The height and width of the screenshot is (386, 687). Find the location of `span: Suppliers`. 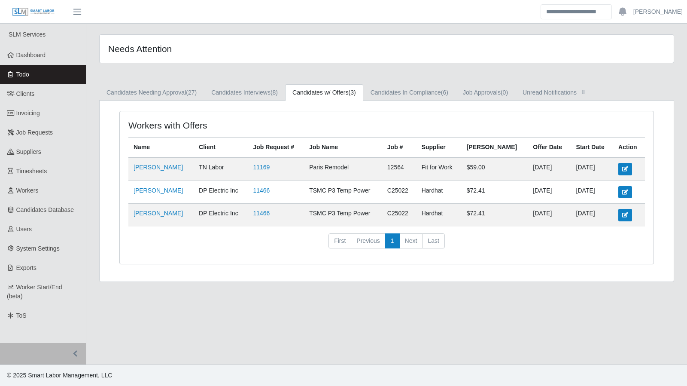

span: Suppliers is located at coordinates (29, 152).